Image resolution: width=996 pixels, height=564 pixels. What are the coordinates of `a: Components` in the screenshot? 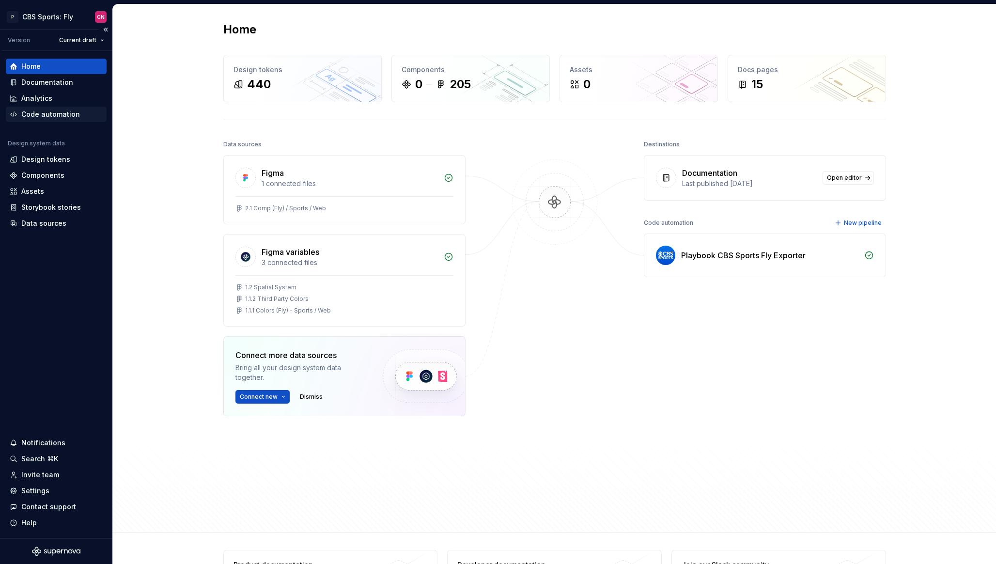 It's located at (56, 175).